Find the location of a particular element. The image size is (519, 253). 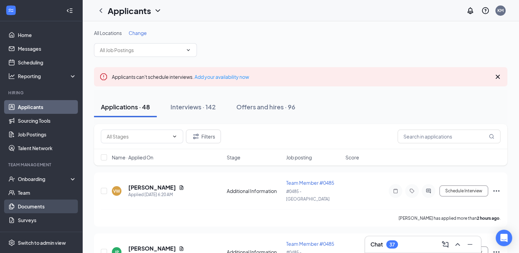

div: KM is located at coordinates (501, 10).